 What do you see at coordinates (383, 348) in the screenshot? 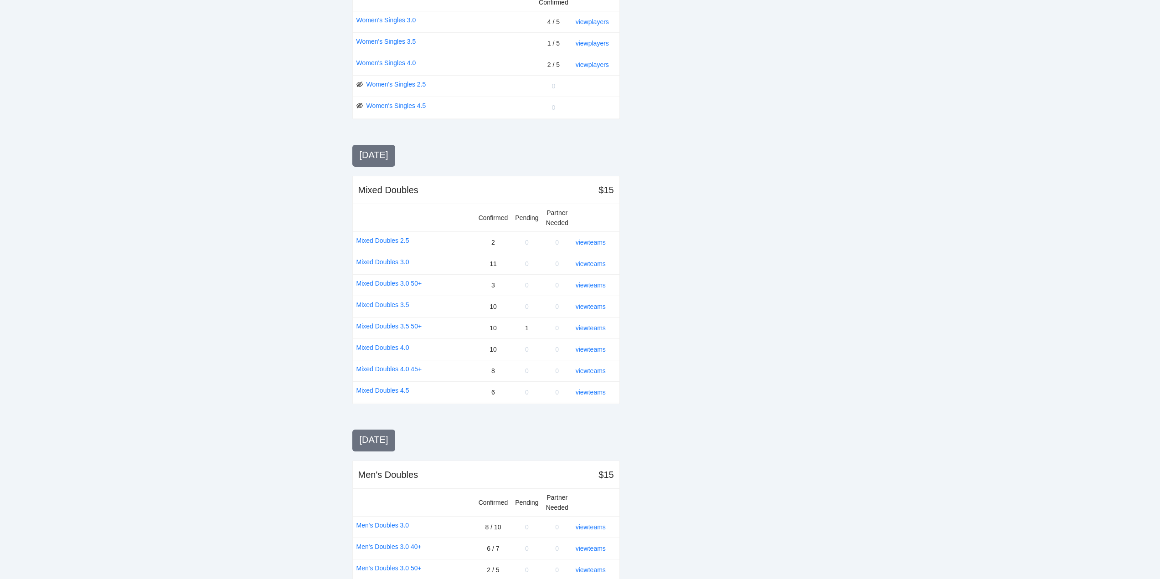
I see `a: Mixed Doubles 4.0` at bounding box center [383, 348].